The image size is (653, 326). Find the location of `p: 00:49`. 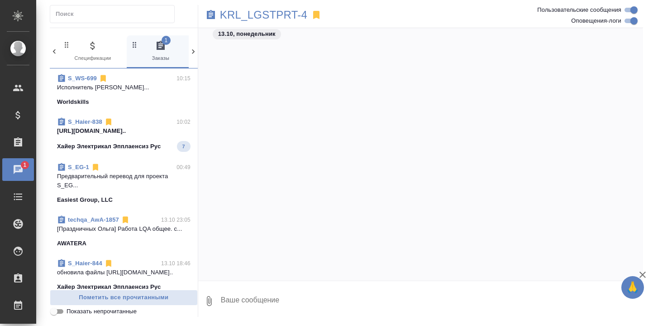

p: 00:49 is located at coordinates (183, 167).